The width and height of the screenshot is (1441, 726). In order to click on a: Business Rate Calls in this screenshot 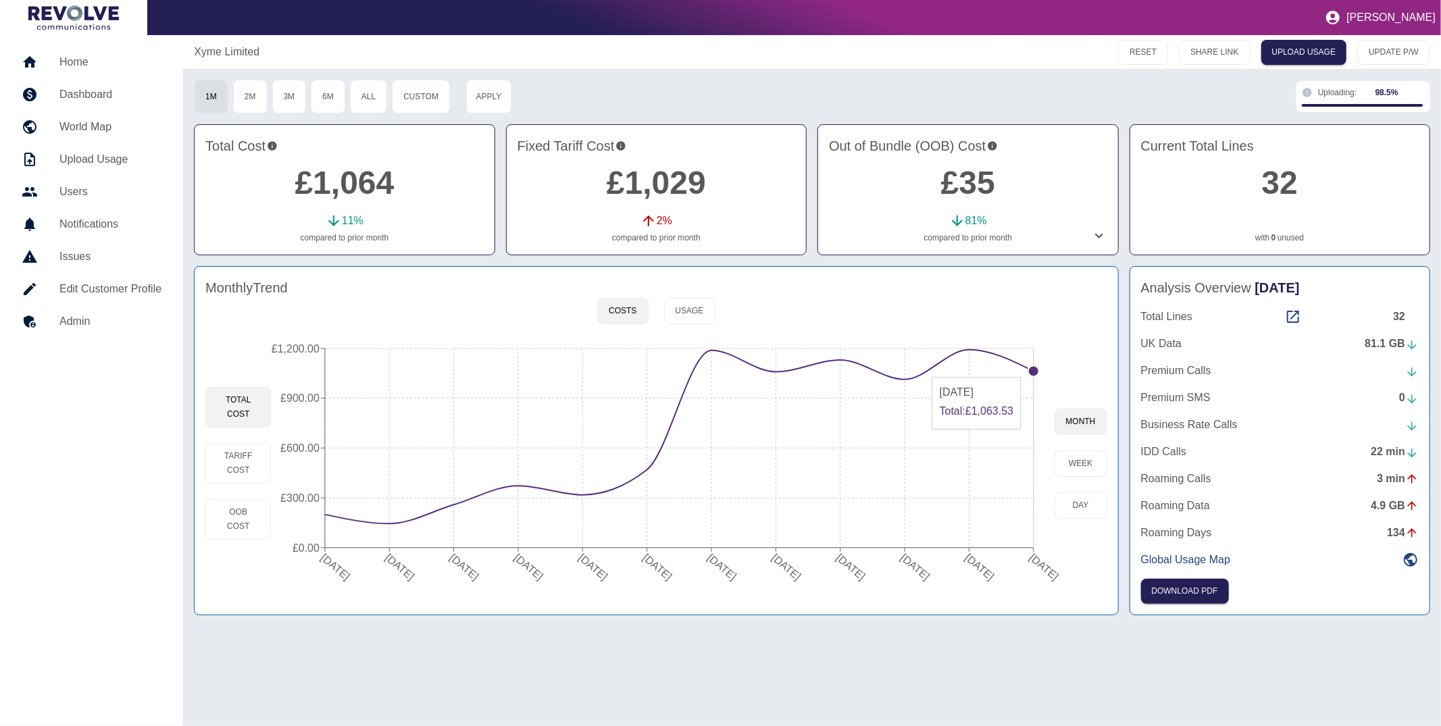, I will do `click(1280, 425)`.